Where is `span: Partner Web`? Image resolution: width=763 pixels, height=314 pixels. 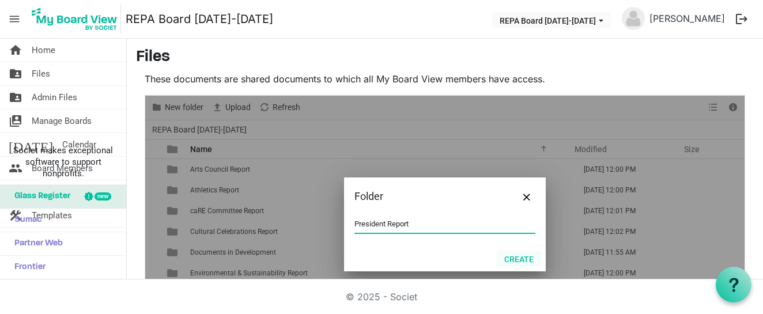
span: Partner Web is located at coordinates (36, 244).